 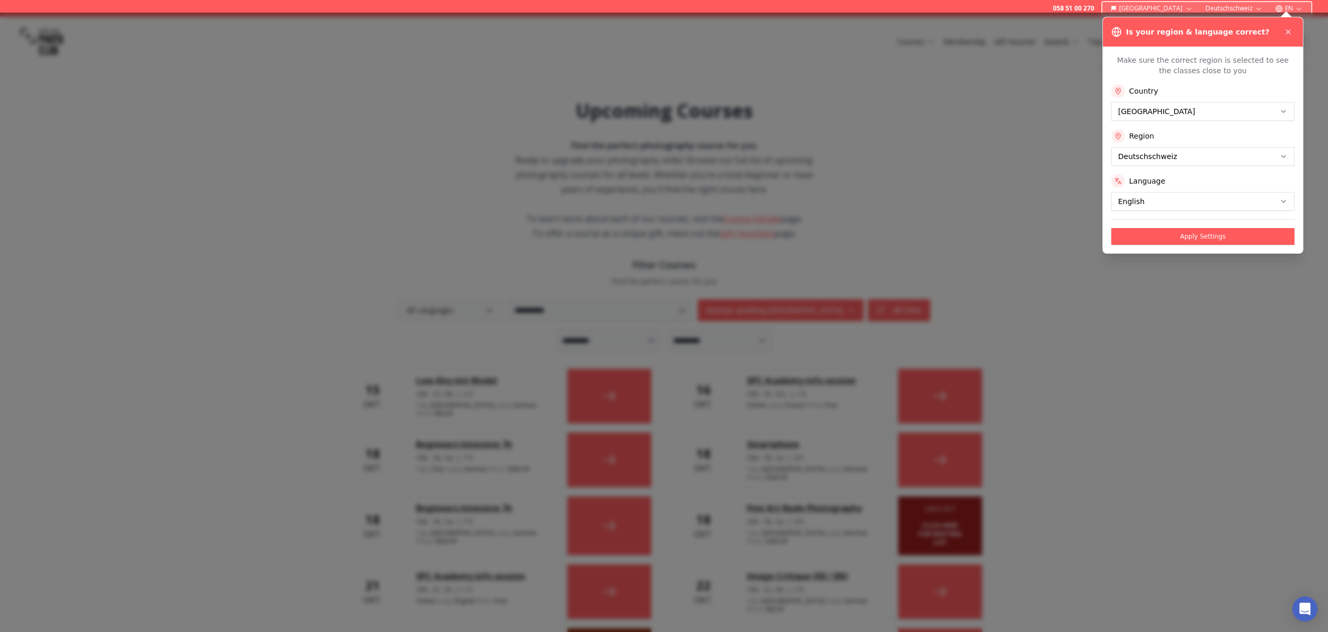 I want to click on label: Language, so click(x=1147, y=181).